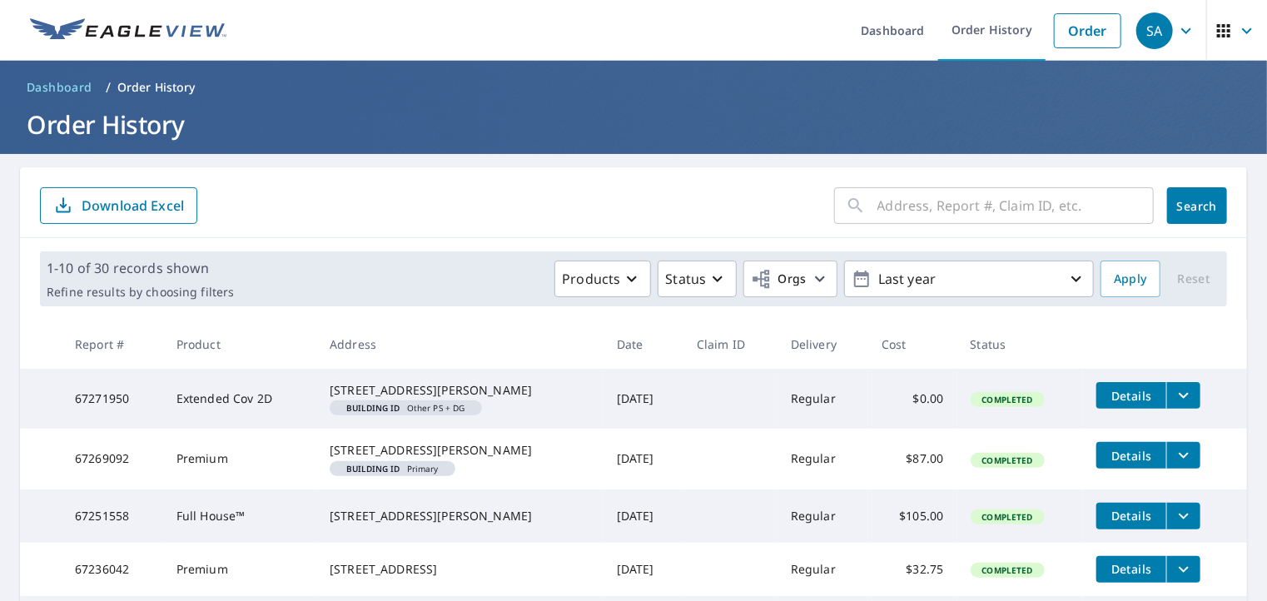 Image resolution: width=1267 pixels, height=601 pixels. What do you see at coordinates (112, 344) in the screenshot?
I see `th: Report #` at bounding box center [112, 344].